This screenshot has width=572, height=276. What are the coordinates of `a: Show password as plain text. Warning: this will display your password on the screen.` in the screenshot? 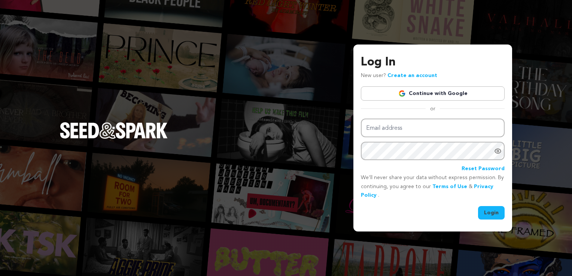 It's located at (498, 151).